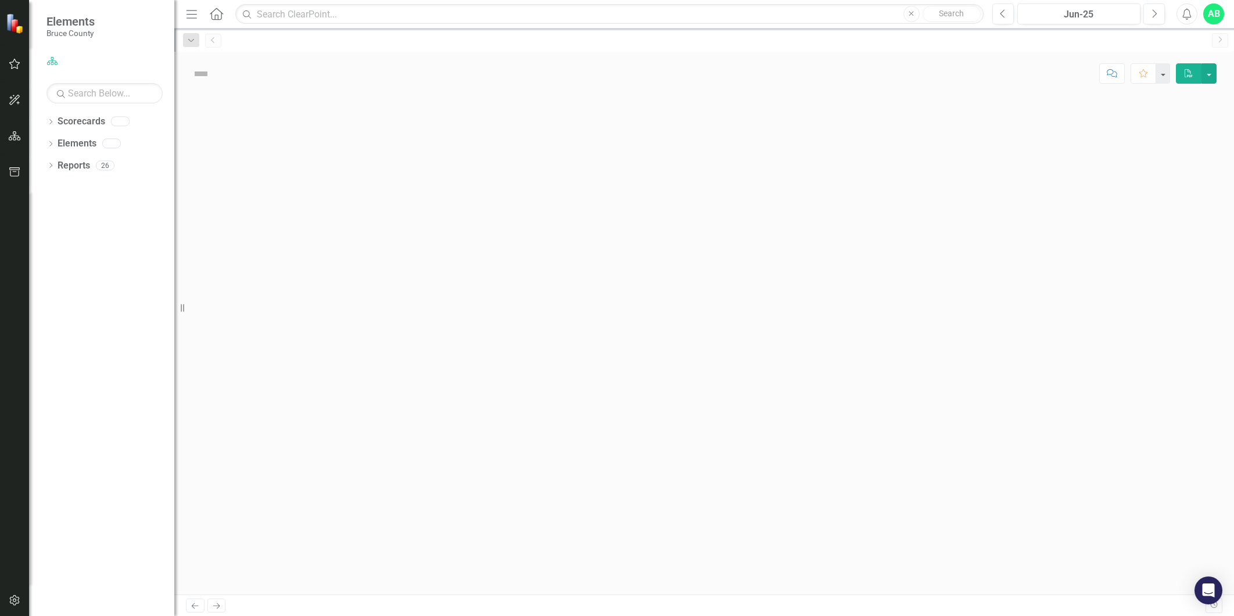 The image size is (1234, 616). What do you see at coordinates (1079, 14) in the screenshot?
I see `button: Jun-25` at bounding box center [1079, 14].